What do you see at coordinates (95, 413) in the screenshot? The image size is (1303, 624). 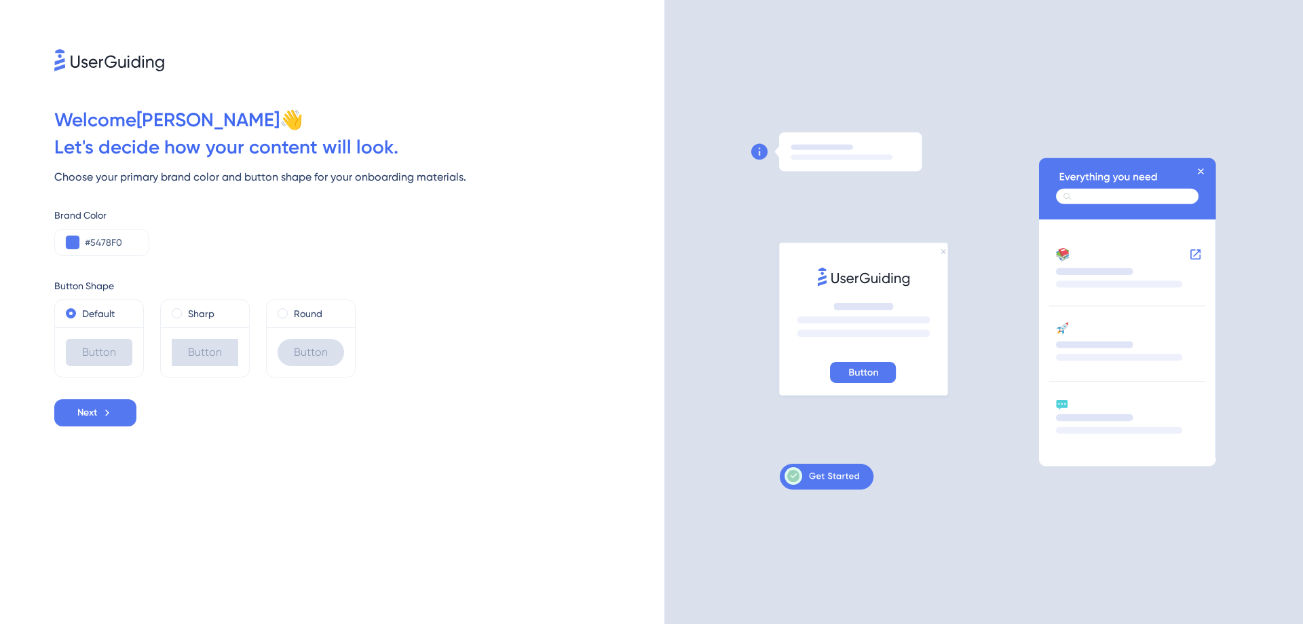 I see `button: Next` at bounding box center [95, 413].